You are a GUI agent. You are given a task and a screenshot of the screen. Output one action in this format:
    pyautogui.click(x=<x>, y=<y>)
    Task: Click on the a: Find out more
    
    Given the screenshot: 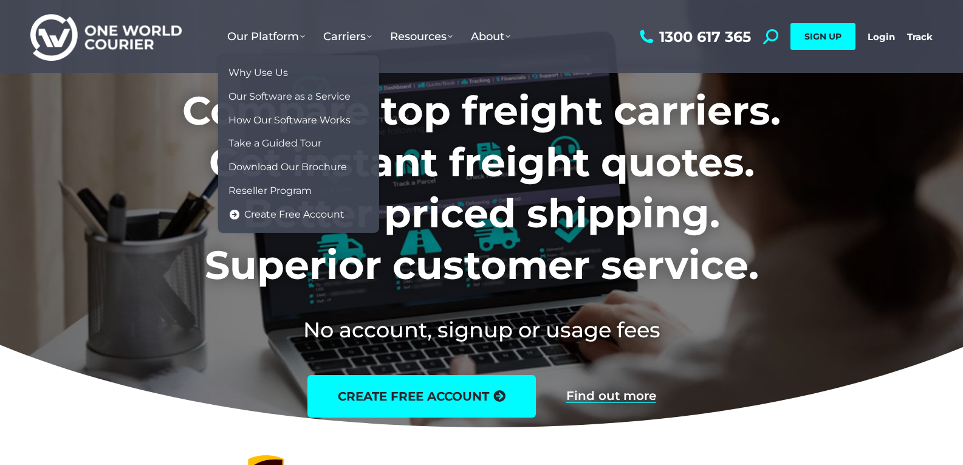 What is the action you would take?
    pyautogui.click(x=611, y=396)
    